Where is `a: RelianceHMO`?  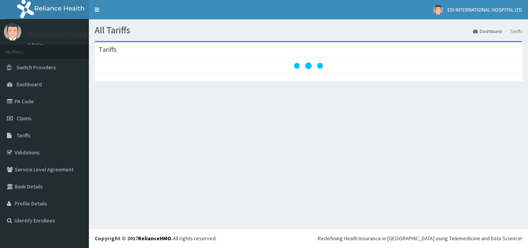
a: RelianceHMO is located at coordinates (155, 238).